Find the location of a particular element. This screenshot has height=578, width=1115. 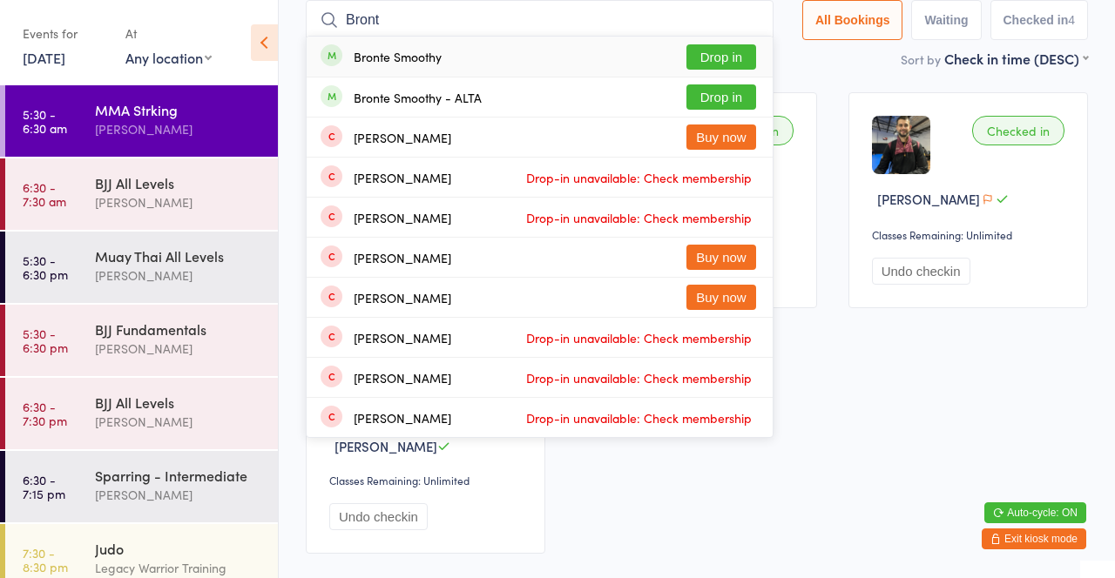

div: Checked in is located at coordinates (1018, 131).